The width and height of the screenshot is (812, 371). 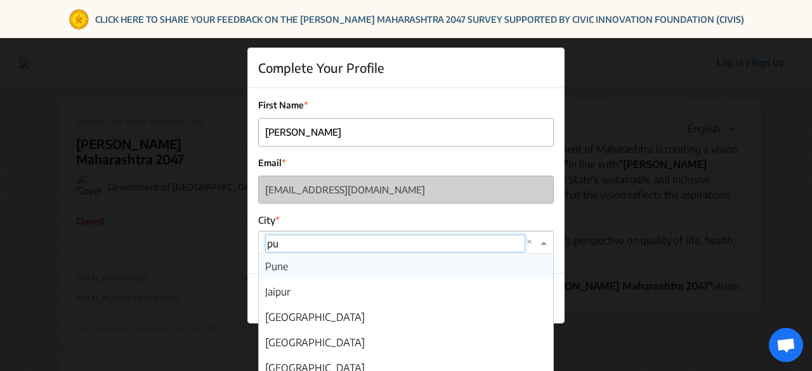 I want to click on label: First Name, so click(x=406, y=105).